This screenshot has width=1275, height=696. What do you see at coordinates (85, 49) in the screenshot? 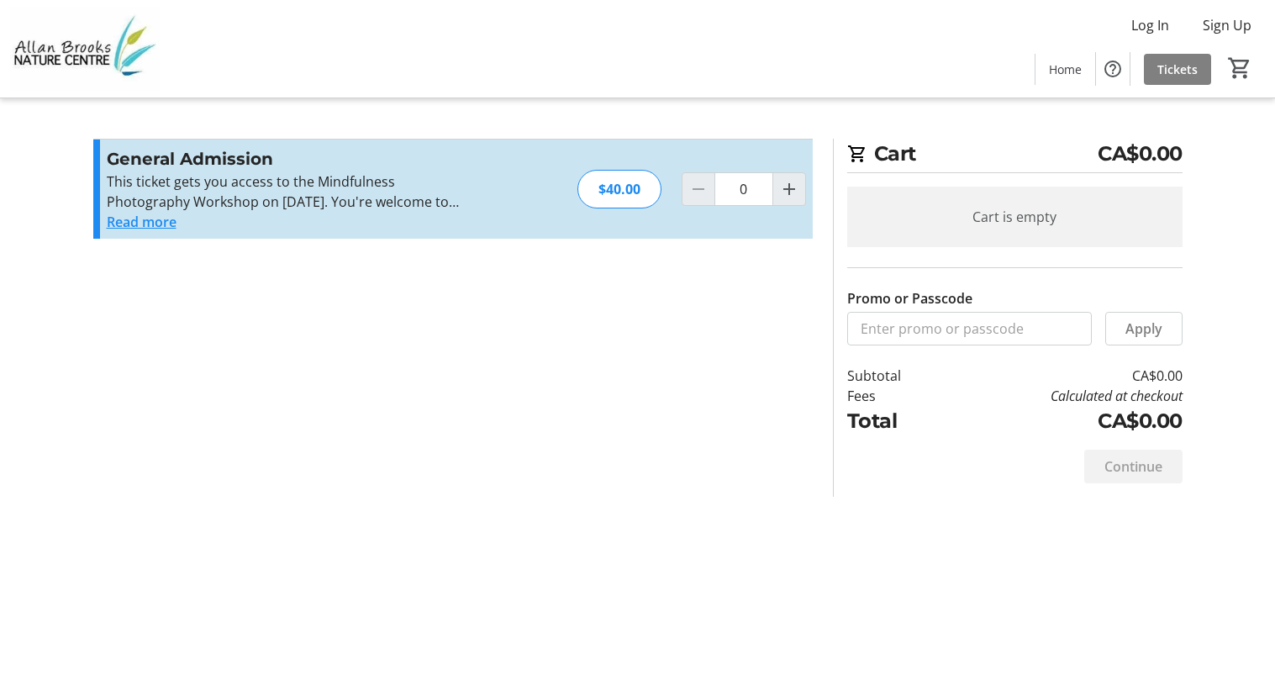
I see `img: Allan Brooks Nature Centre's Logo` at bounding box center [85, 49].